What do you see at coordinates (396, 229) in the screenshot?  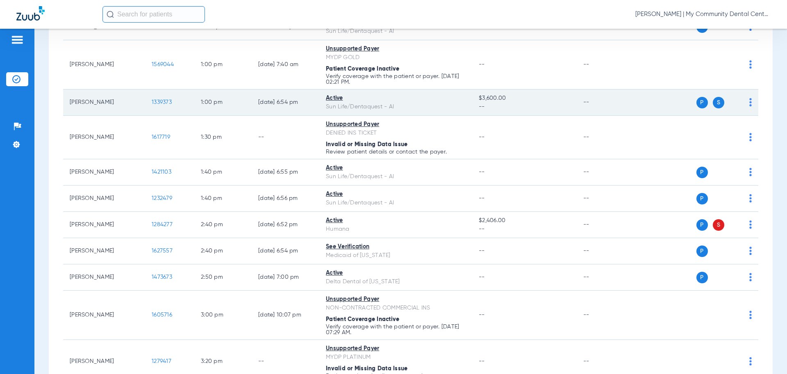 I see `div: Humana` at bounding box center [396, 229].